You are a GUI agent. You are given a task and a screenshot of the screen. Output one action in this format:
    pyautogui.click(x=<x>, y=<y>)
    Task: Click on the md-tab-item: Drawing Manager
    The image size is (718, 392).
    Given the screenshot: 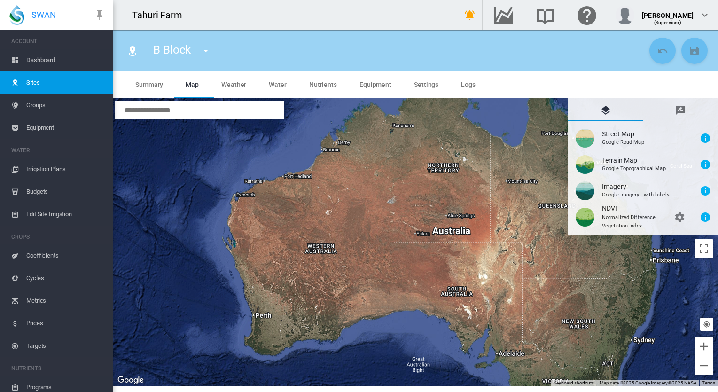 What is the action you would take?
    pyautogui.click(x=680, y=110)
    